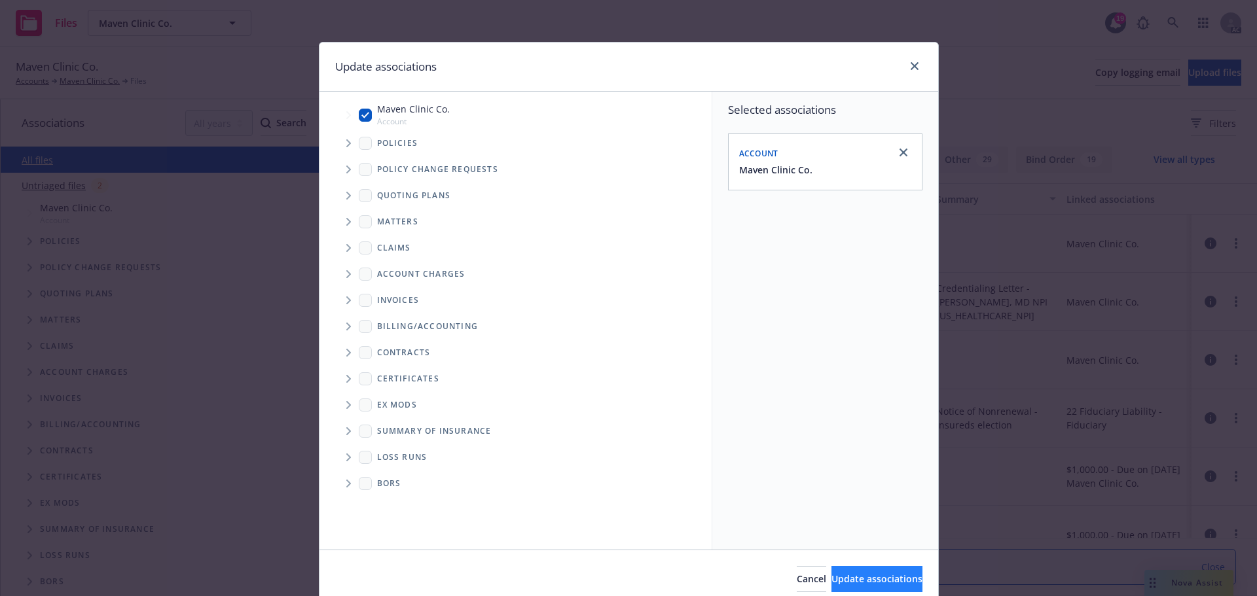  Describe the element at coordinates (404, 353) in the screenshot. I see `span: Contracts` at that location.